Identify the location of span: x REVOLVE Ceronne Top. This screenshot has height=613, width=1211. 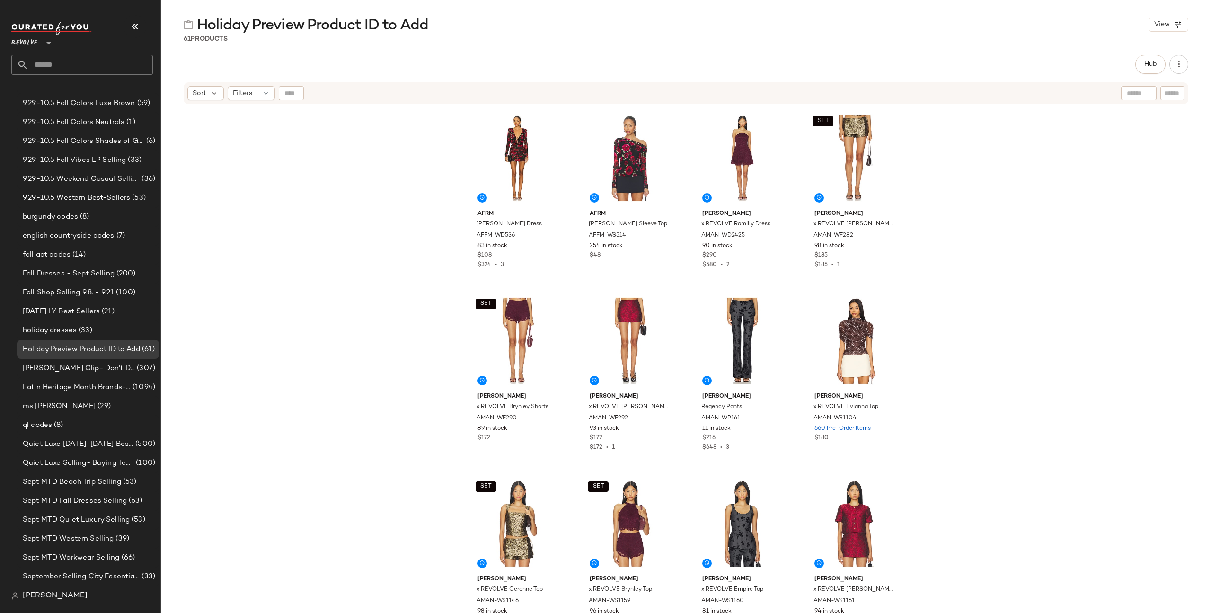
(509, 589).